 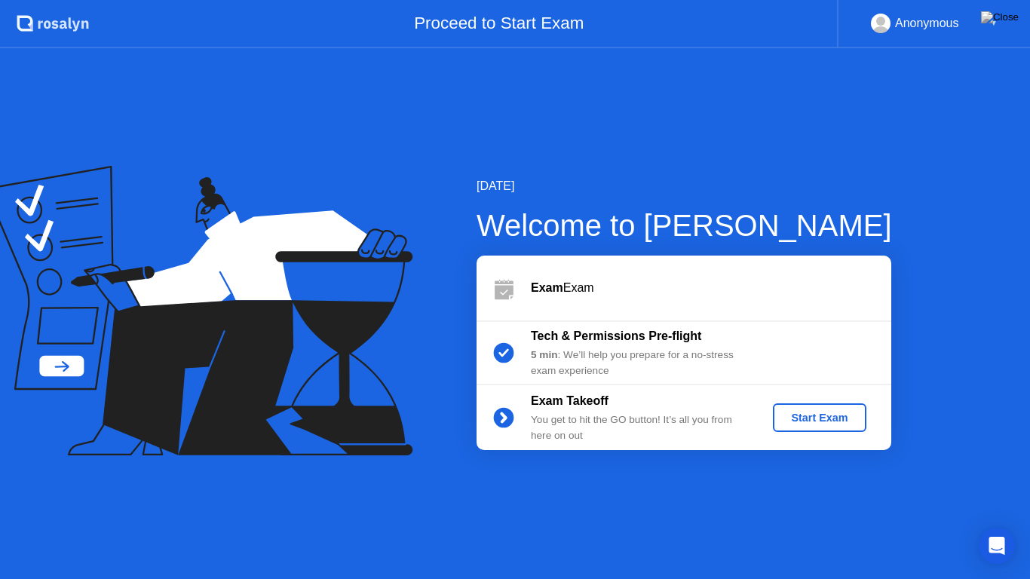 I want to click on div: Open Intercom Messenger, so click(x=997, y=546).